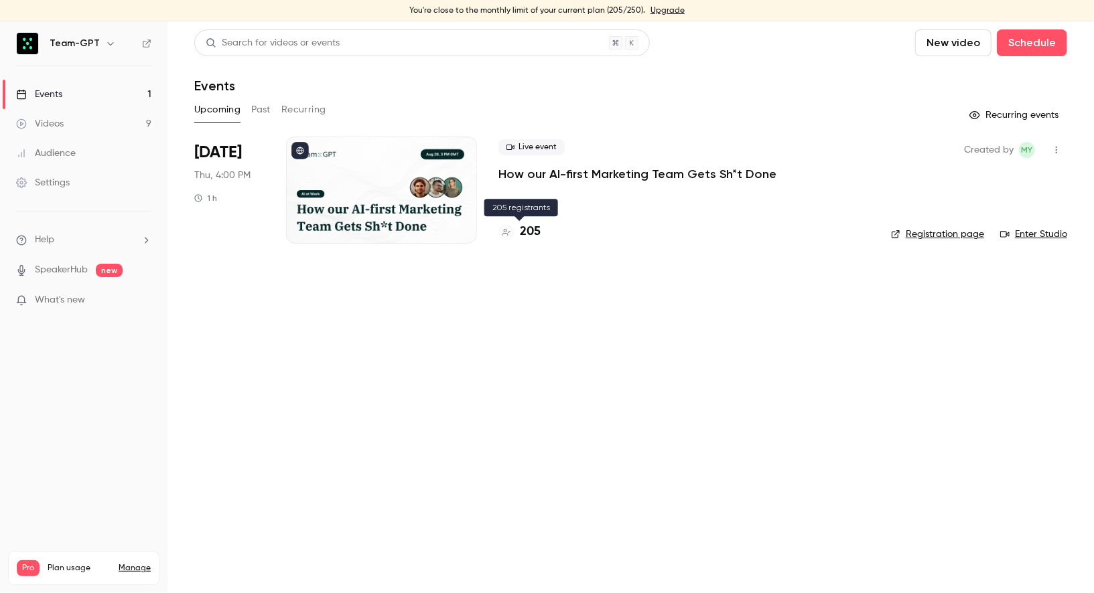  What do you see at coordinates (109, 271) in the screenshot?
I see `span: new` at bounding box center [109, 271].